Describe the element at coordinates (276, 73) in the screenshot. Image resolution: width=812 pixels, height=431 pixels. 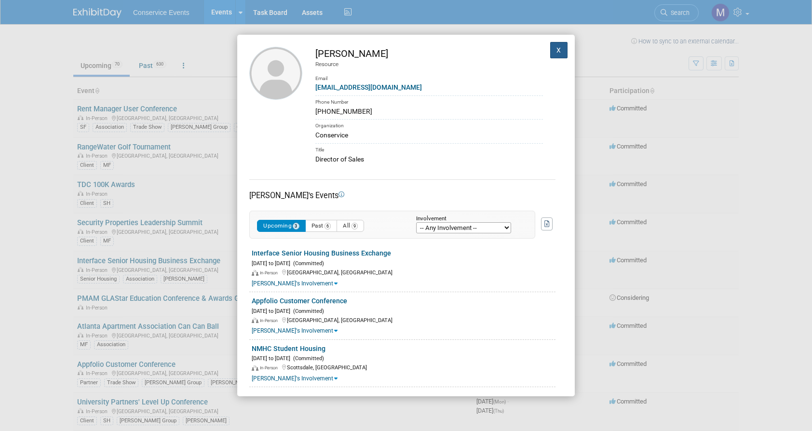
I see `img: Justin Brady` at that location.